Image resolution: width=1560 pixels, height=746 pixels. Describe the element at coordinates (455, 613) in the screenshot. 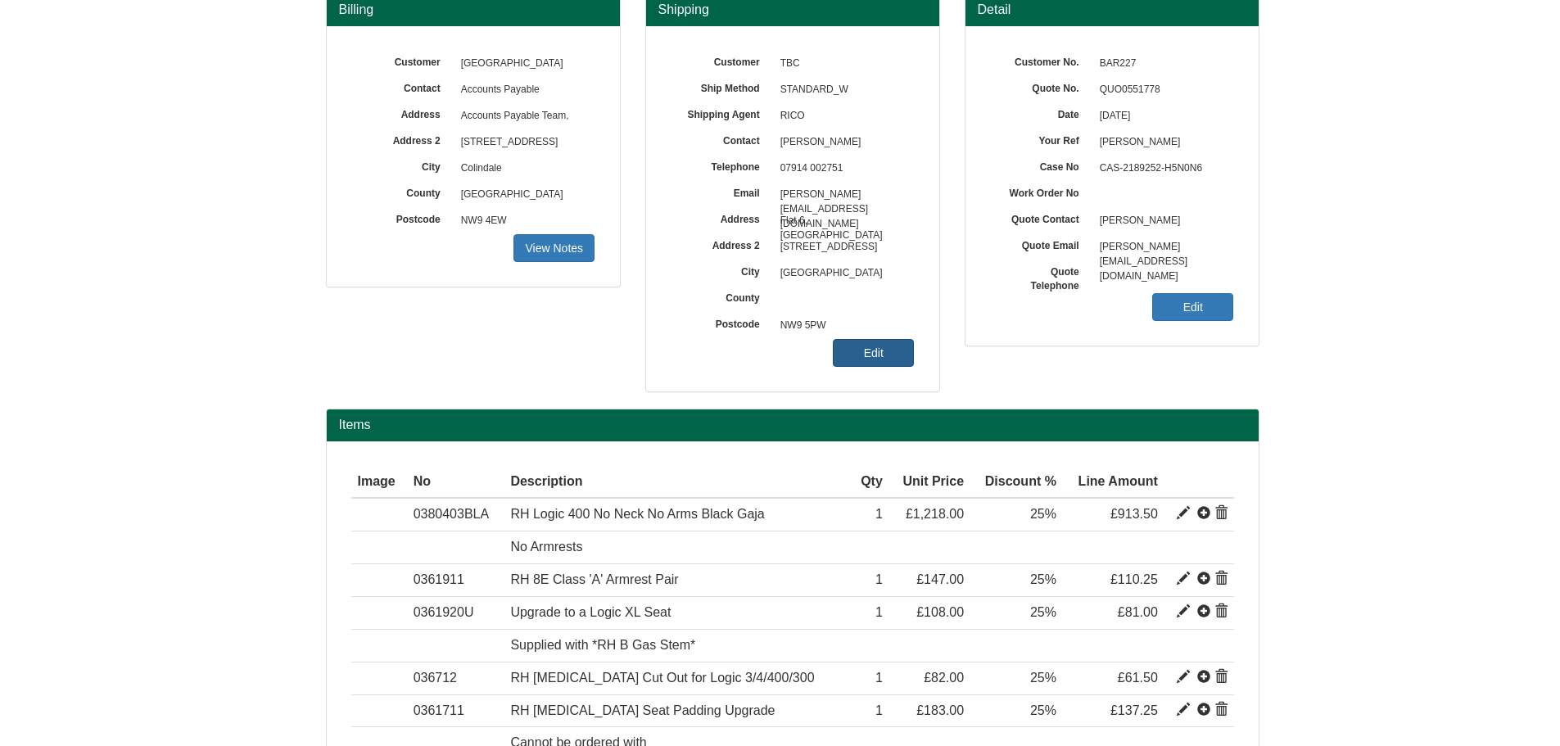

I see `td: 0361920U` at that location.